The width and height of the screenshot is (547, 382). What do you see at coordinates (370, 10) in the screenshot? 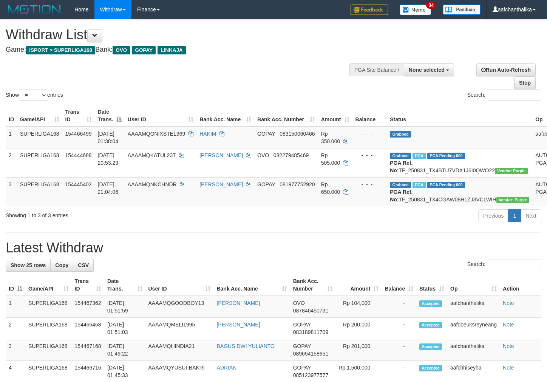
I see `img: Feedback.jpg` at bounding box center [370, 10].